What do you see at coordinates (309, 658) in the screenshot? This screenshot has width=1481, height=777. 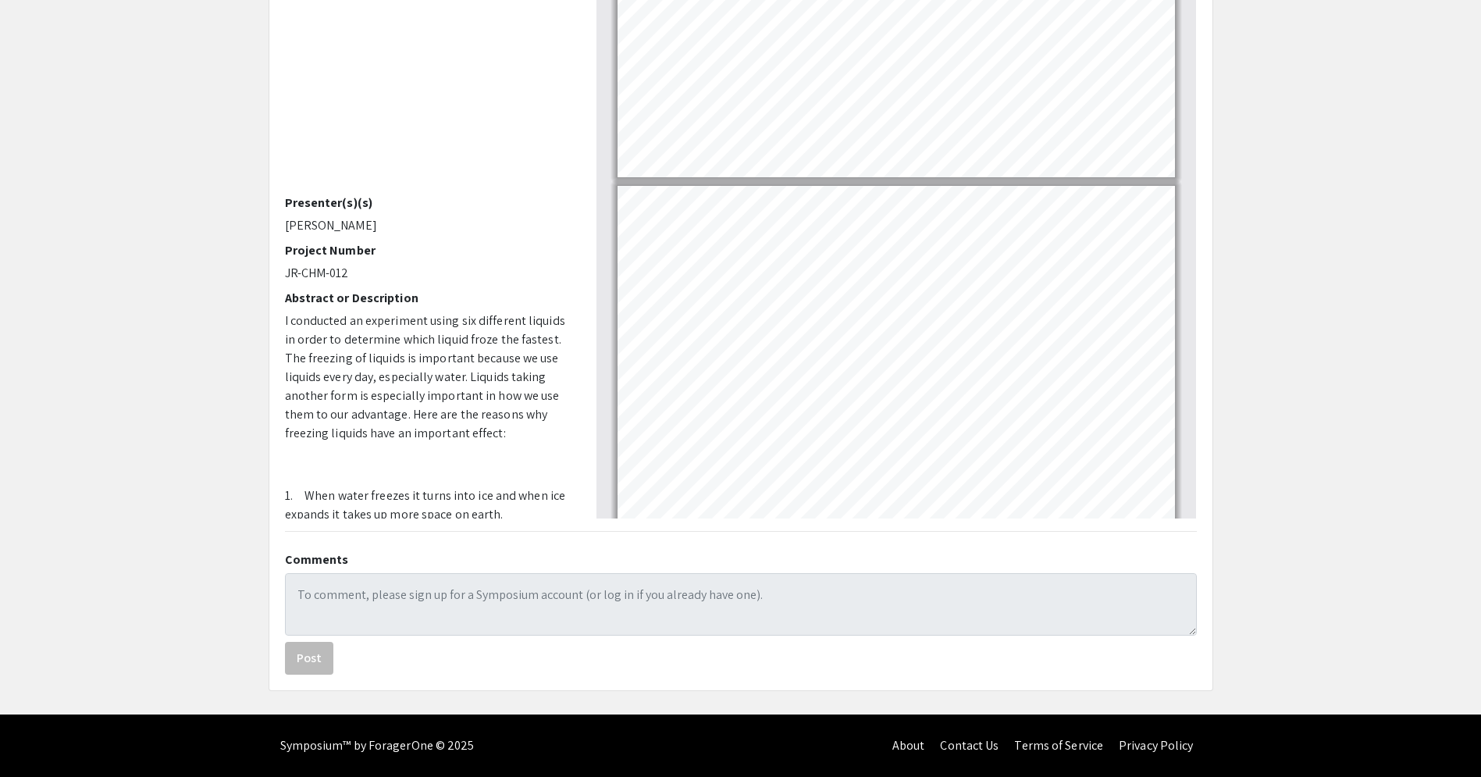 I see `button: Post` at bounding box center [309, 658].